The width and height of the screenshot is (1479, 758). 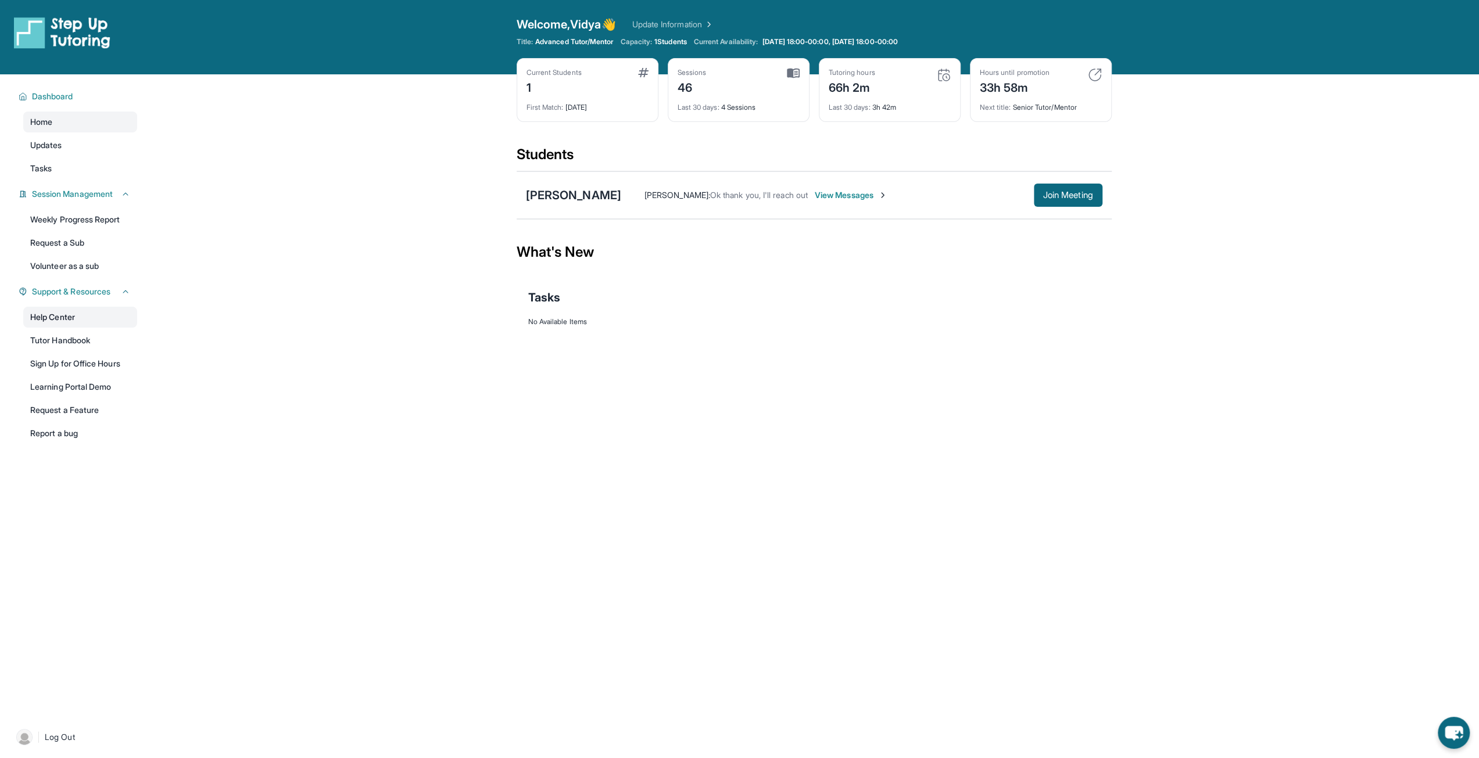 What do you see at coordinates (852, 87) in the screenshot?
I see `div: 66h 2m` at bounding box center [852, 87].